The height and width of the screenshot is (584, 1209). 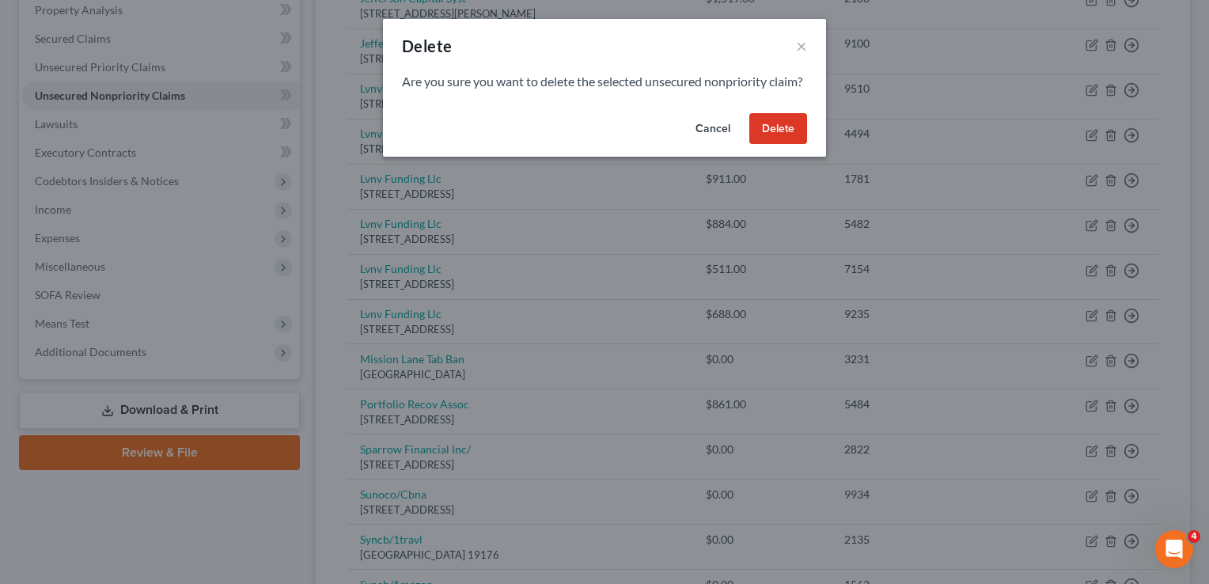 I want to click on span: 4, so click(x=1194, y=536).